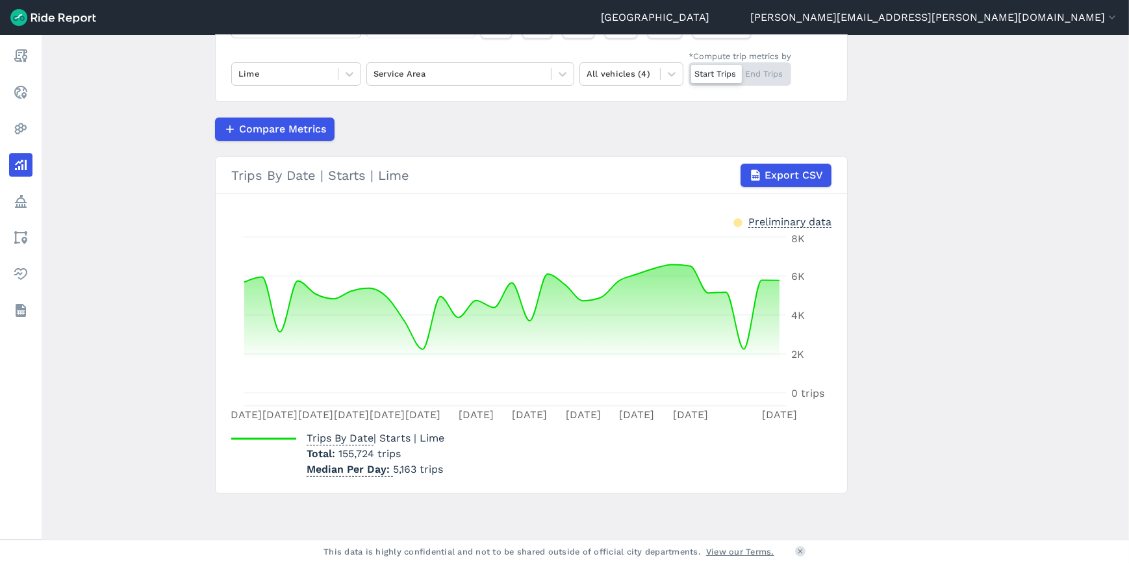 Image resolution: width=1129 pixels, height=563 pixels. Describe the element at coordinates (21, 92) in the screenshot. I see `a: Realtime` at that location.